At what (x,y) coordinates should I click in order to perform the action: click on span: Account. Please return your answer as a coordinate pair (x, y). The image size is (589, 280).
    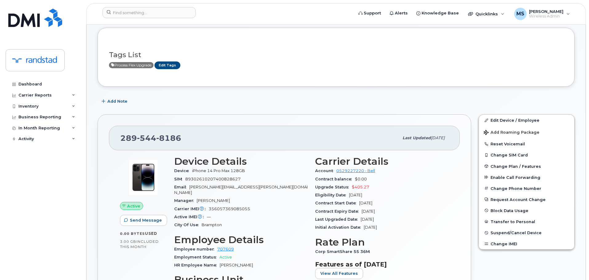
    Looking at the image, I should click on (326, 171).